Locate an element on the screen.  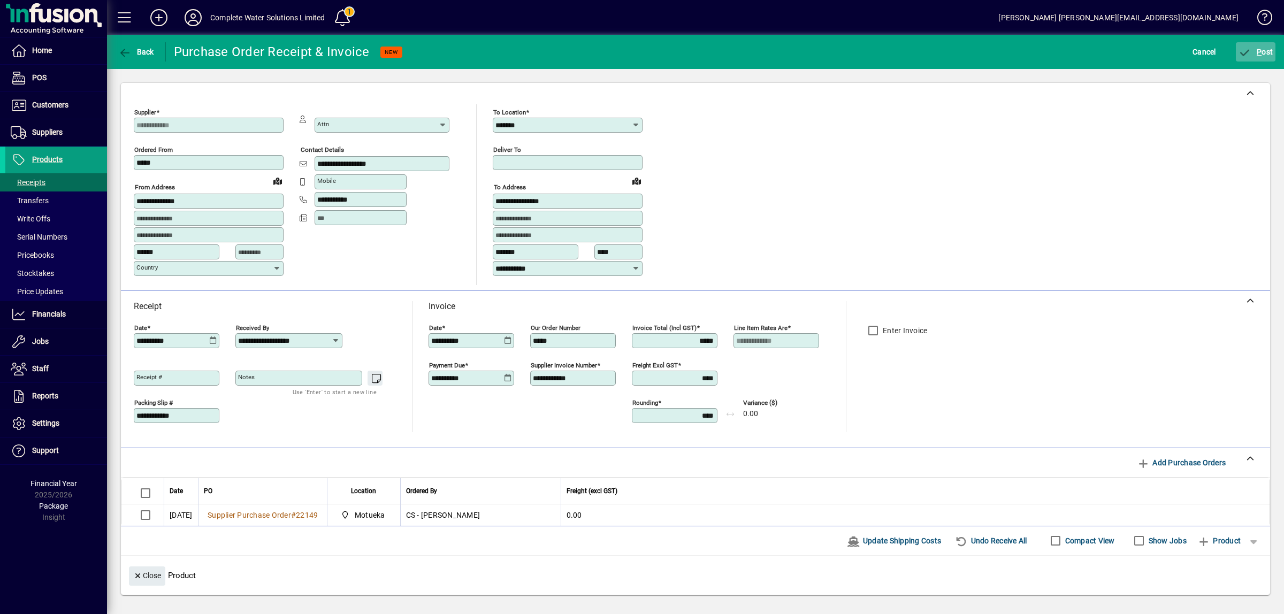
span: Variance ($) is located at coordinates (775, 403).